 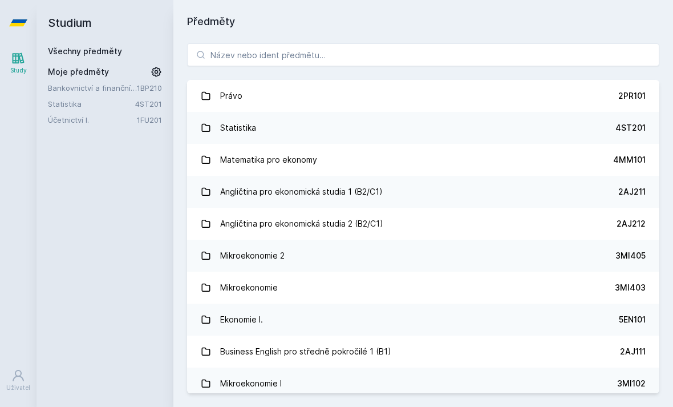 I want to click on h1: Předměty, so click(x=423, y=22).